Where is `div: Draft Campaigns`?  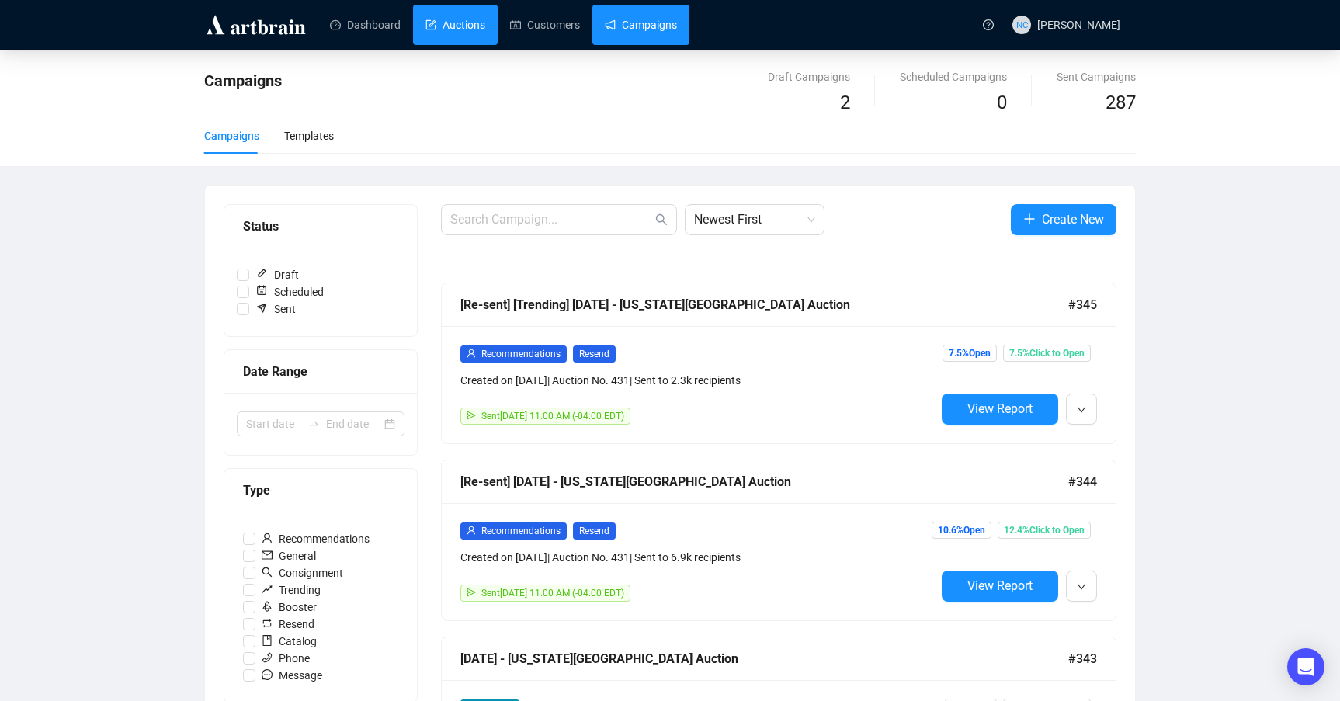
div: Draft Campaigns is located at coordinates (809, 77).